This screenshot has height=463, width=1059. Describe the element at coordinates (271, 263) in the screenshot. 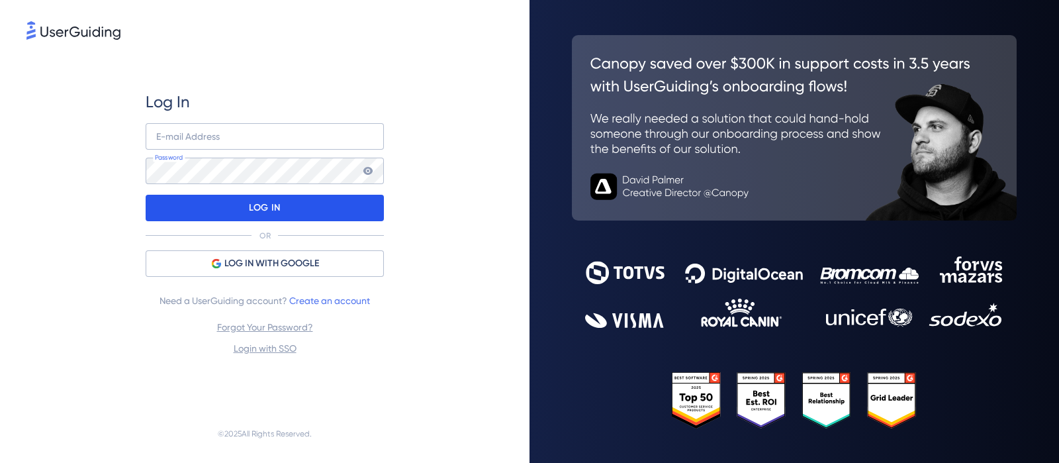

I see `span: LOG IN WITH GOOGLE` at that location.